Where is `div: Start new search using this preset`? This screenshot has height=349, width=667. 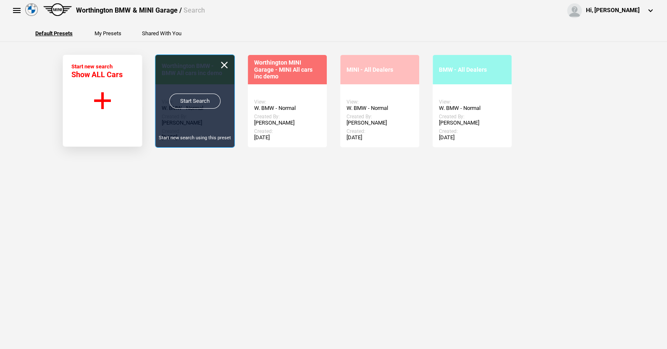 div: Start new search using this preset is located at coordinates (195, 138).